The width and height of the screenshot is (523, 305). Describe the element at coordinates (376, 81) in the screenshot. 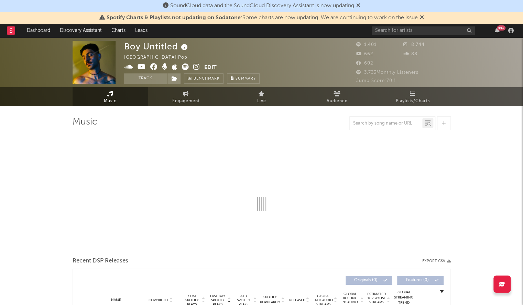

I see `span: Jump Score: 70.1` at that location.